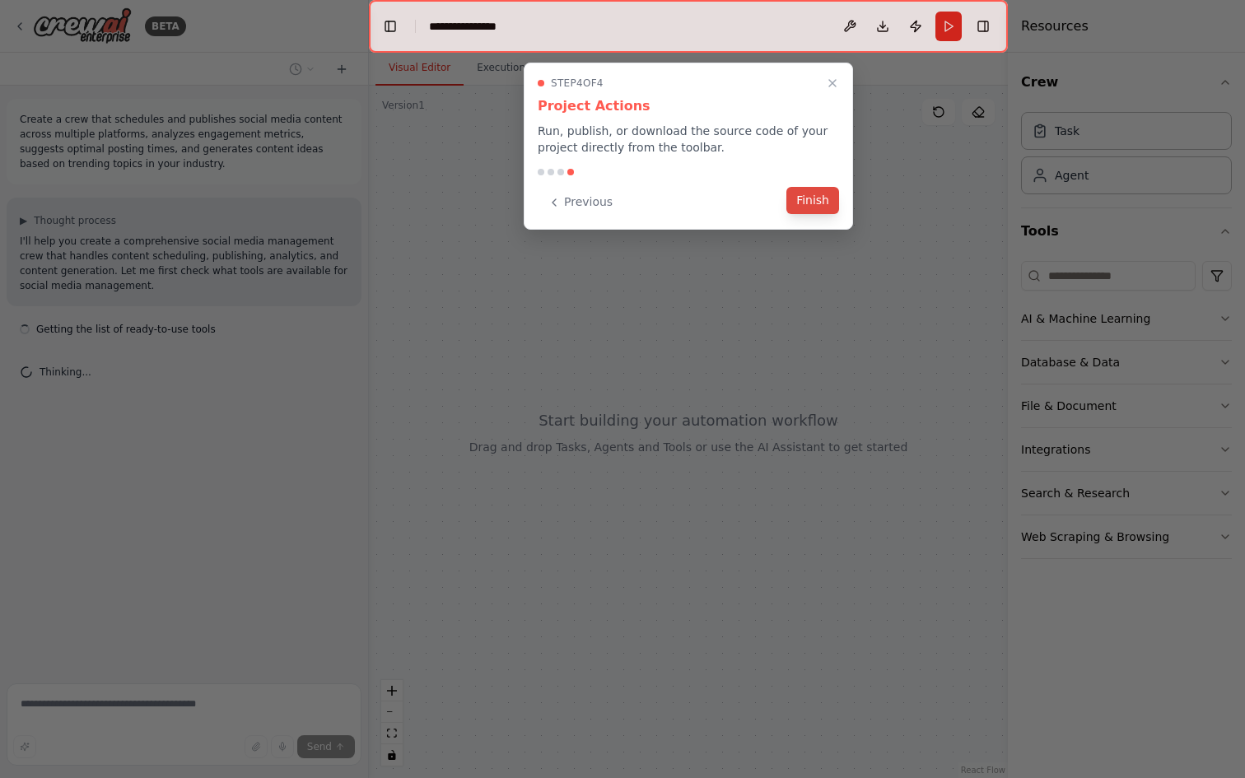  What do you see at coordinates (833, 83) in the screenshot?
I see `button: Close walkthrough` at bounding box center [833, 83].